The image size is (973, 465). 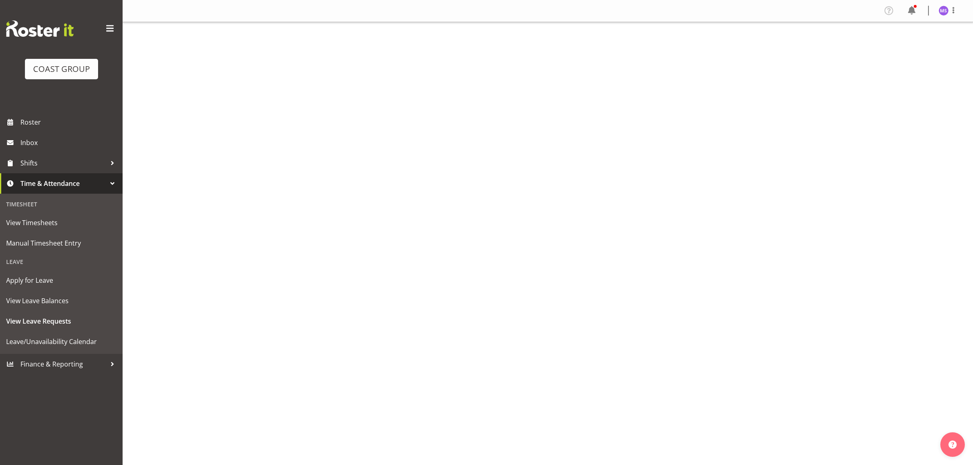 I want to click on img: maria-scarabino1133.jpg, so click(x=943, y=11).